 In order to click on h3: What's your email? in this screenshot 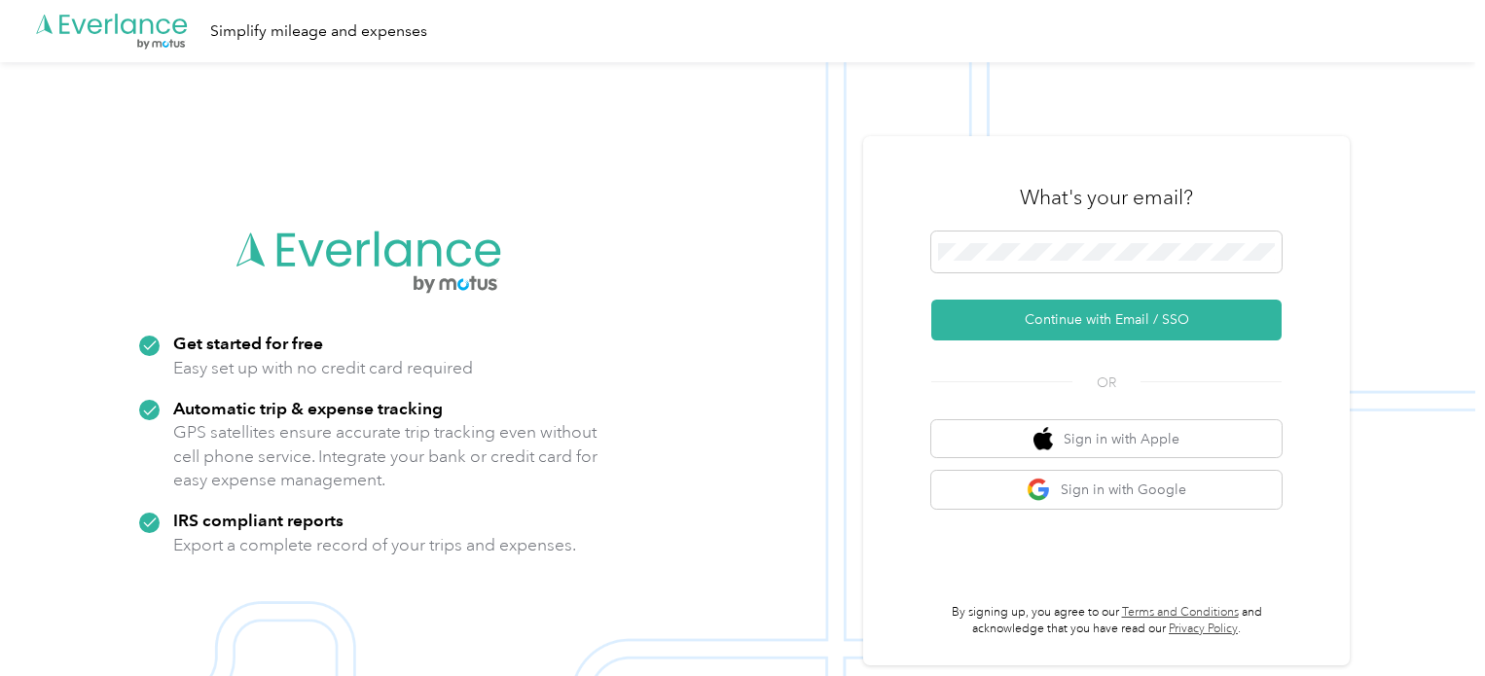, I will do `click(1107, 198)`.